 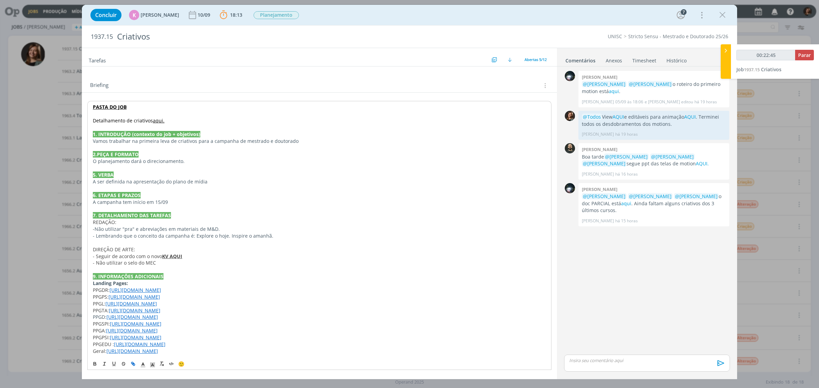 What do you see at coordinates (627, 221) in the screenshot?
I see `span: há 15 horas` at bounding box center [627, 221].